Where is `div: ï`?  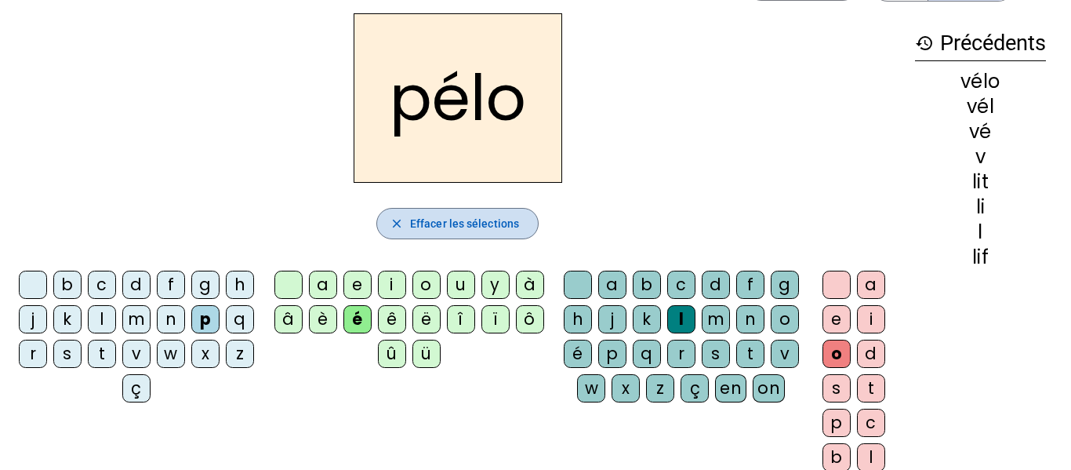 div: ï is located at coordinates (495, 319).